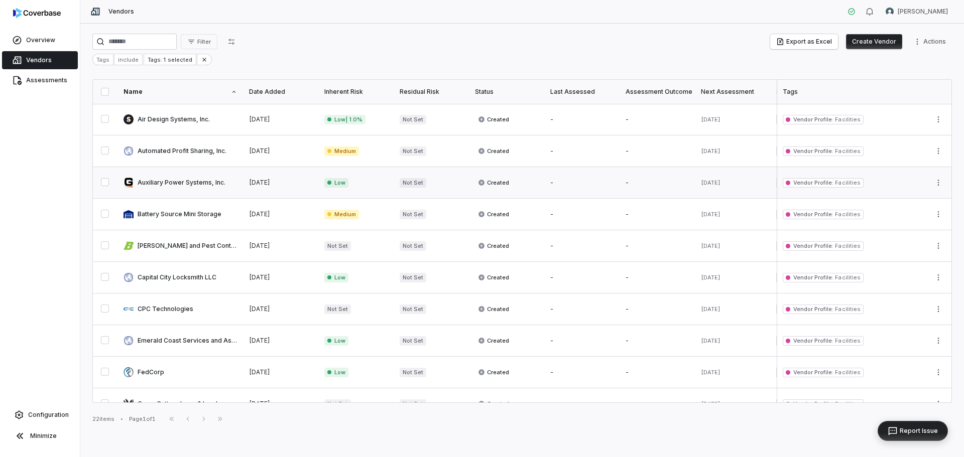 This screenshot has width=964, height=457. What do you see at coordinates (804, 214) in the screenshot?
I see `span: Storage Facility` at bounding box center [804, 214].